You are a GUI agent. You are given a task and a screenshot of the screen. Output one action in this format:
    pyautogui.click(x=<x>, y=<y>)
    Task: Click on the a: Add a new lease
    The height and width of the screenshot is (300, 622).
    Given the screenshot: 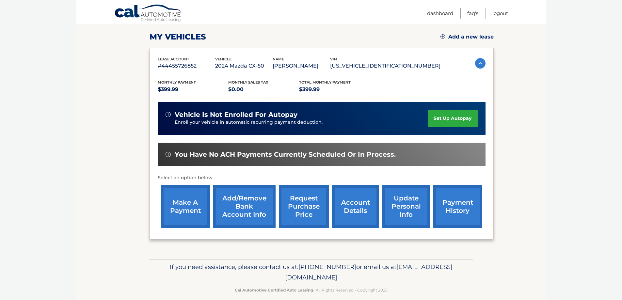 What is the action you would take?
    pyautogui.click(x=467, y=37)
    